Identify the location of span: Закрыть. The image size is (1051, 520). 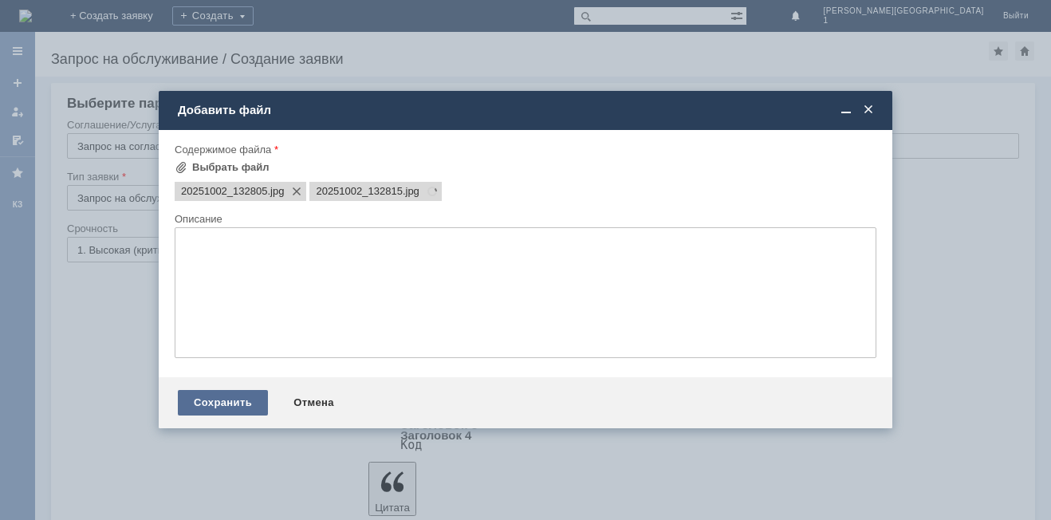
(868, 110).